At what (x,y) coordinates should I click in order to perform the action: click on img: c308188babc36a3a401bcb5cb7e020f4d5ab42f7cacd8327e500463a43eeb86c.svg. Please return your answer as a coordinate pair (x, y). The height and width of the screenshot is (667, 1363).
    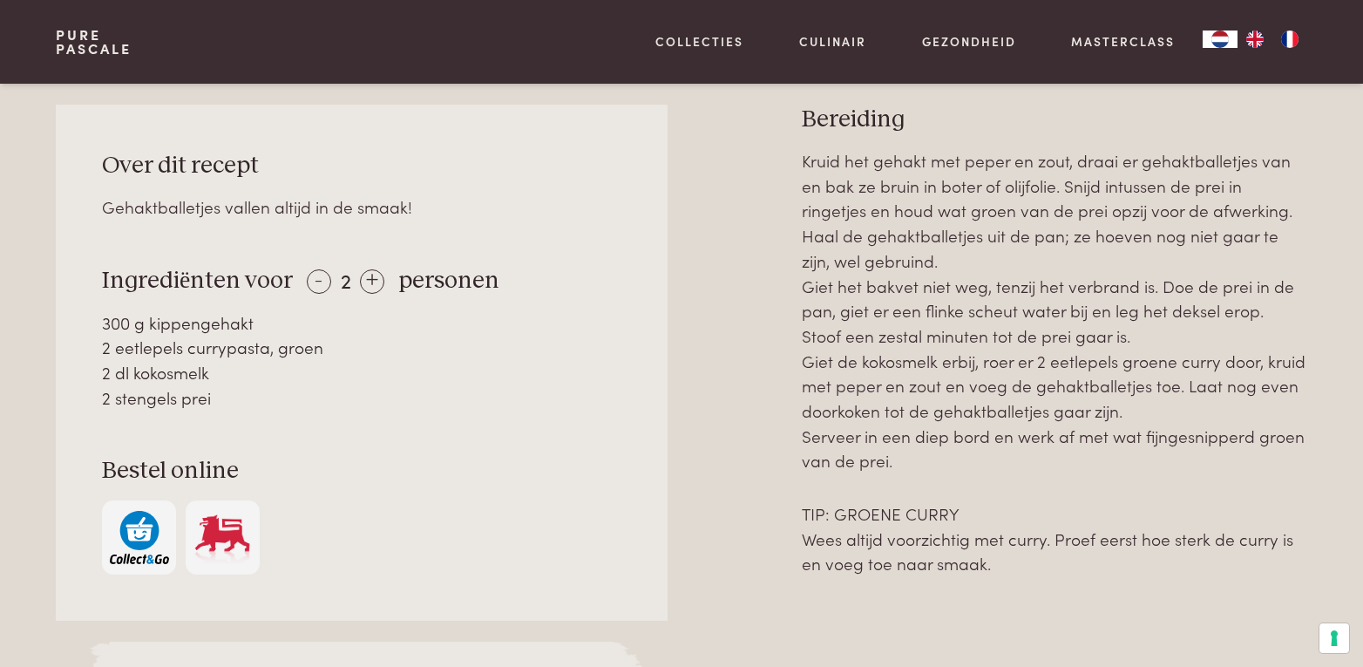
    Looking at the image, I should click on (139, 537).